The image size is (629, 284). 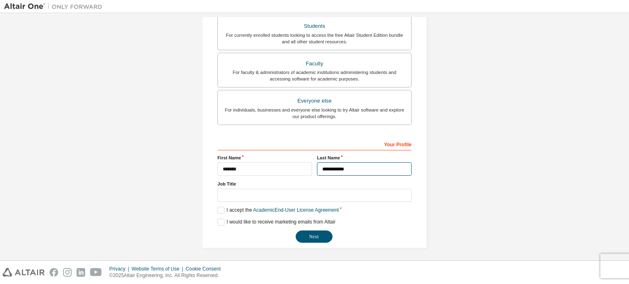 What do you see at coordinates (314, 38) in the screenshot?
I see `div: For currently enrolled students looking to access the free Altair Student Edition bundle and all ...` at bounding box center [314, 38].